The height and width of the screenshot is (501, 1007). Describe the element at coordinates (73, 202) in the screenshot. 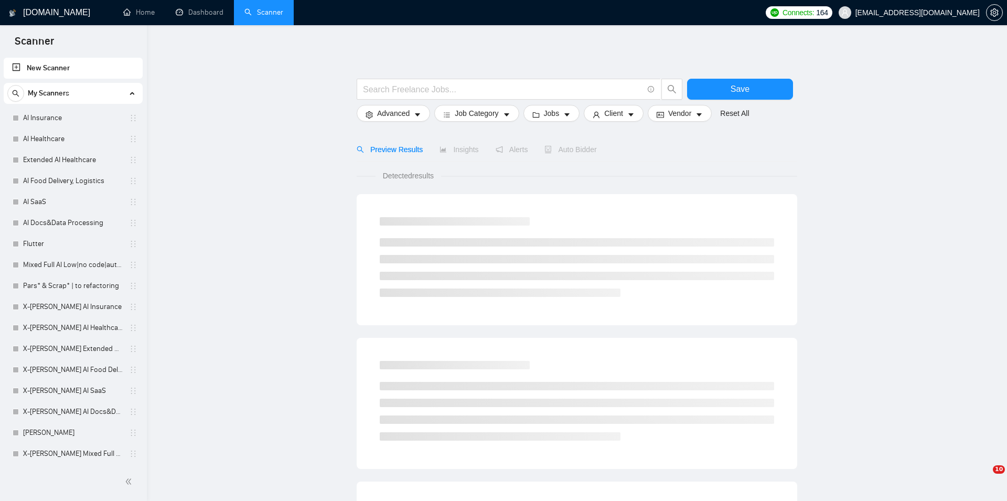

I see `a: AI SaaS` at that location.